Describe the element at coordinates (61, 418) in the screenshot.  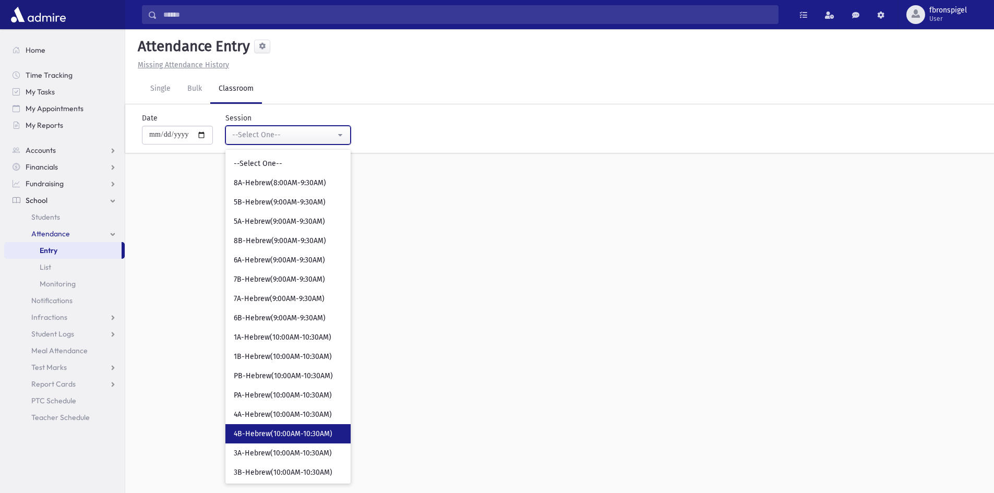
I see `span: Teacher Schedule` at that location.